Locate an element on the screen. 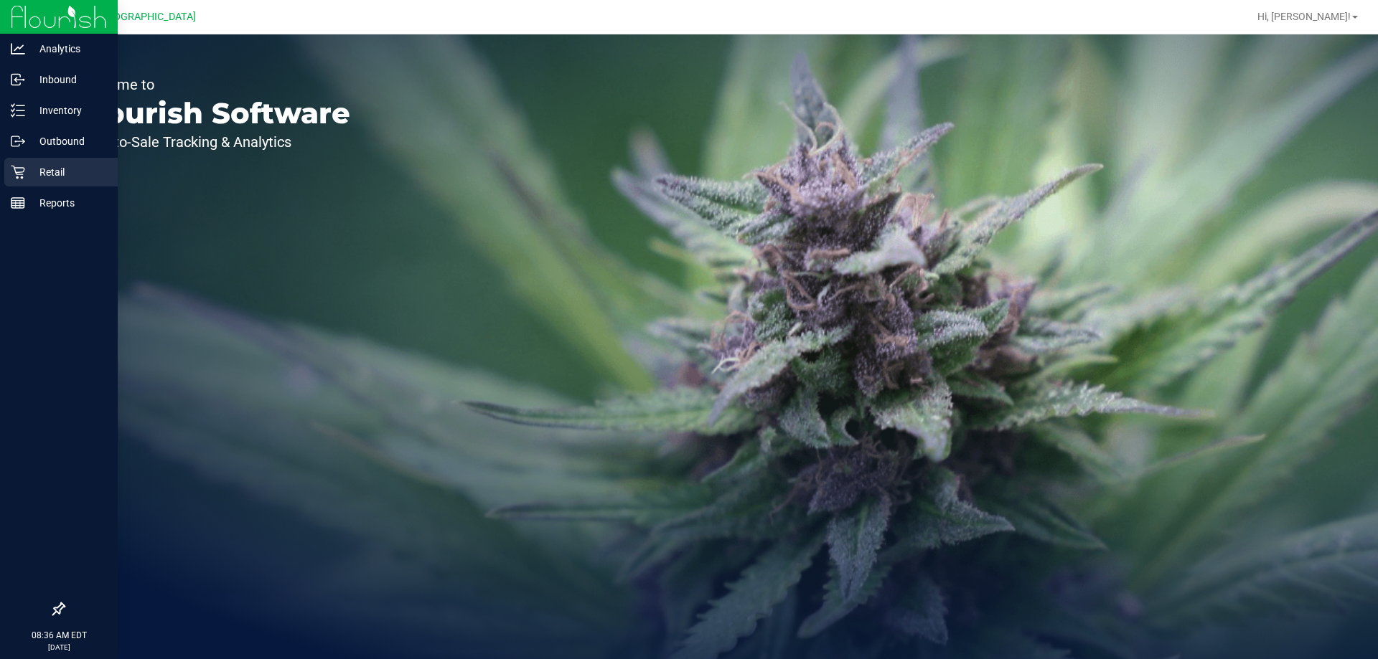  p: Retail is located at coordinates (68, 172).